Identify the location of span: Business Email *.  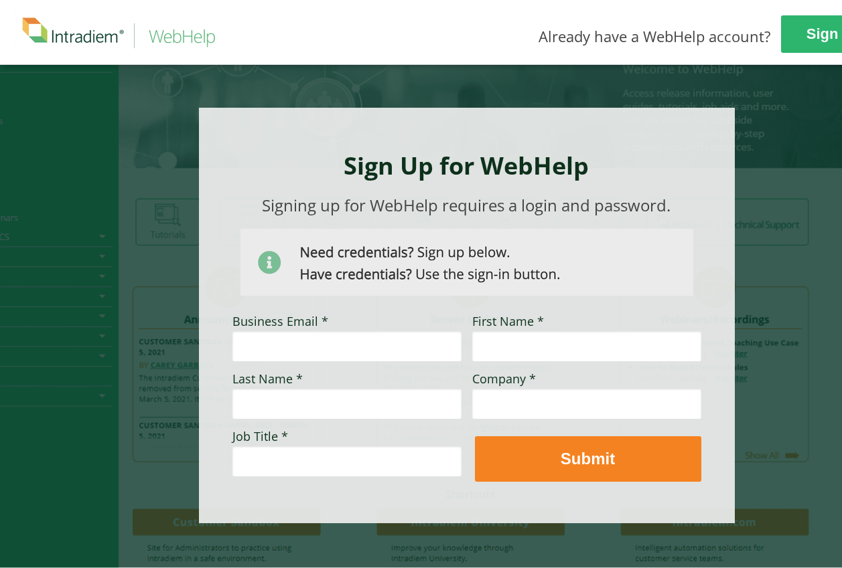
(280, 321).